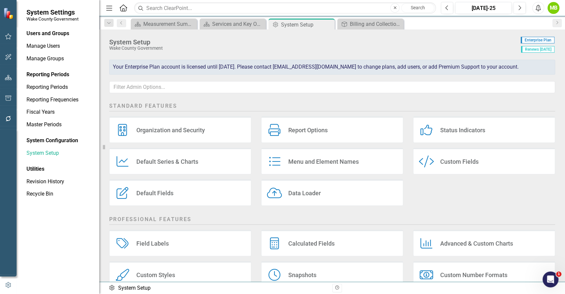 This screenshot has width=565, height=294. What do you see at coordinates (370, 24) in the screenshot?
I see `a: Billing and Collection of Ad Valorem Taxes` at bounding box center [370, 24].